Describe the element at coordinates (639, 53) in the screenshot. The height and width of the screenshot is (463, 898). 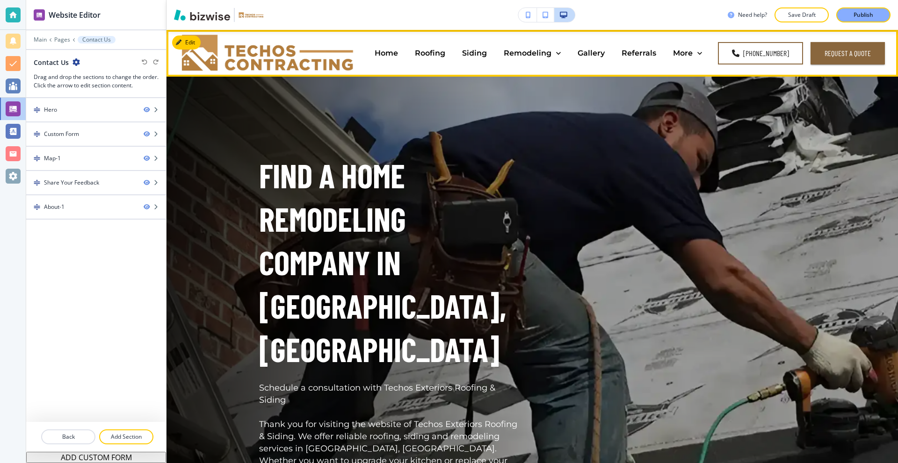
I see `p: Referrals` at that location.